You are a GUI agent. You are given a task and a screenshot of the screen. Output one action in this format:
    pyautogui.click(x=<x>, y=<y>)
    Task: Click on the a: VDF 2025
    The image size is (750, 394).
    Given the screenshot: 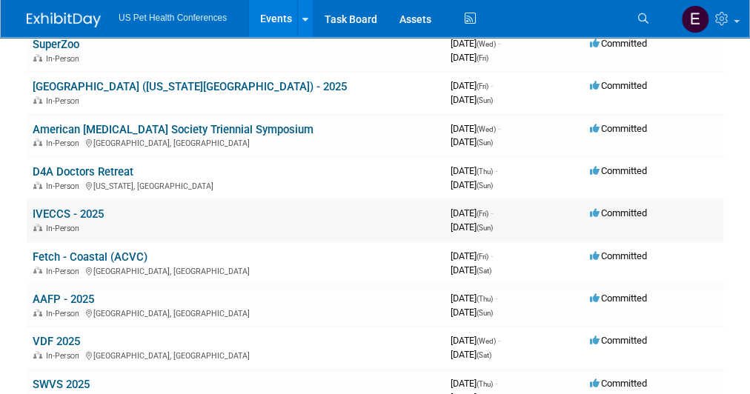 What is the action you would take?
    pyautogui.click(x=56, y=342)
    